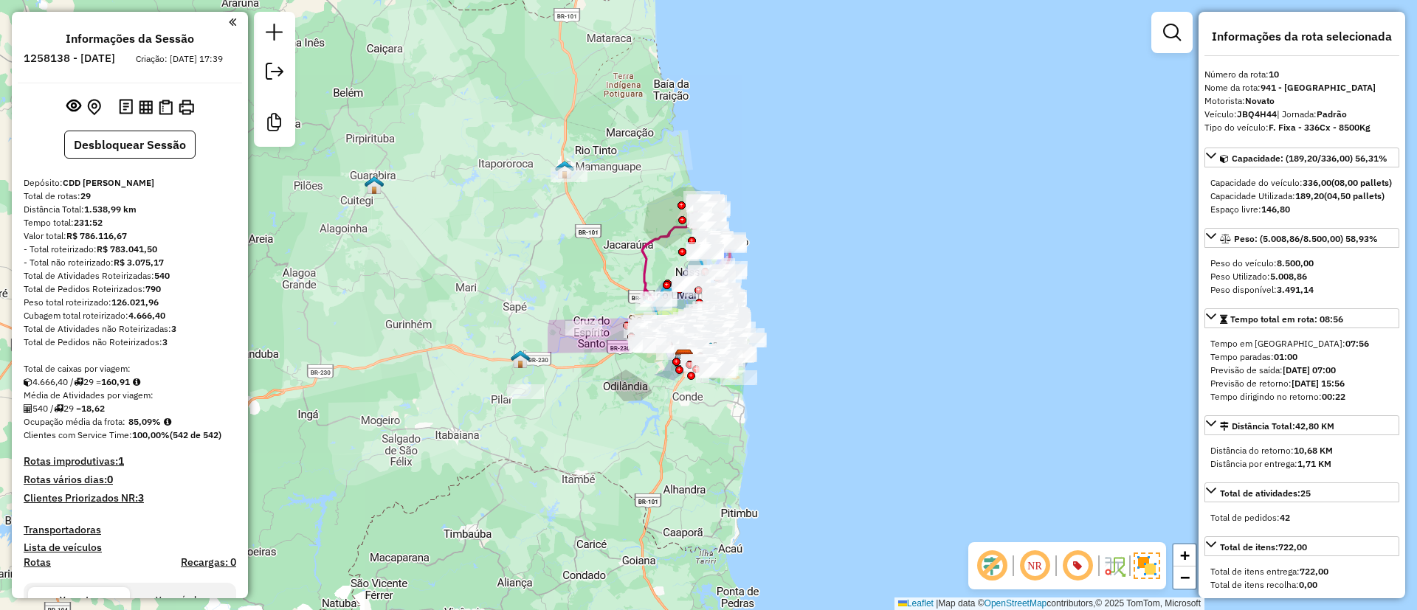 This screenshot has height=610, width=1417. I want to click on div: 540 / 29 =, so click(130, 409).